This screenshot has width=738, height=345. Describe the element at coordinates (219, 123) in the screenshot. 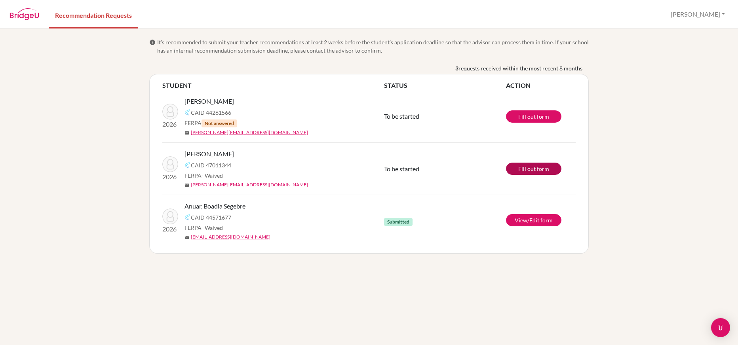

I see `span: Not answered` at that location.